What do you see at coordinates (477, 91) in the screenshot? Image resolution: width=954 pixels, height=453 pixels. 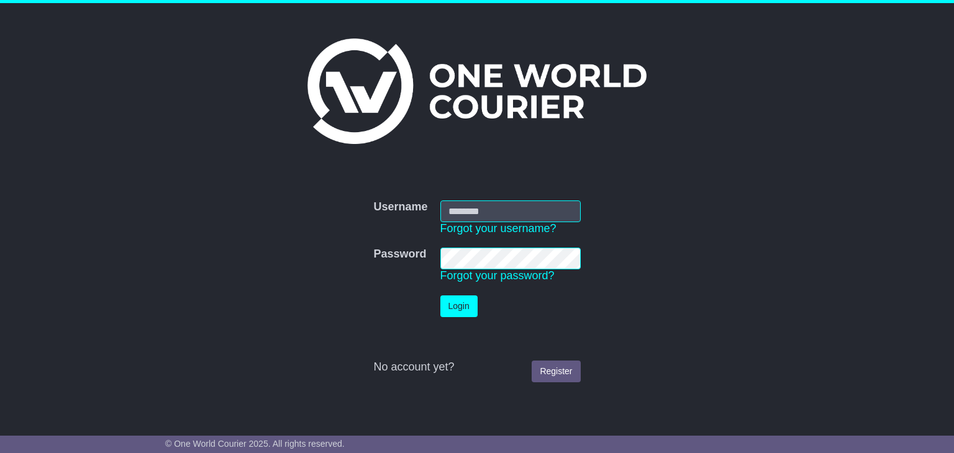 I see `img: One World` at bounding box center [477, 91].